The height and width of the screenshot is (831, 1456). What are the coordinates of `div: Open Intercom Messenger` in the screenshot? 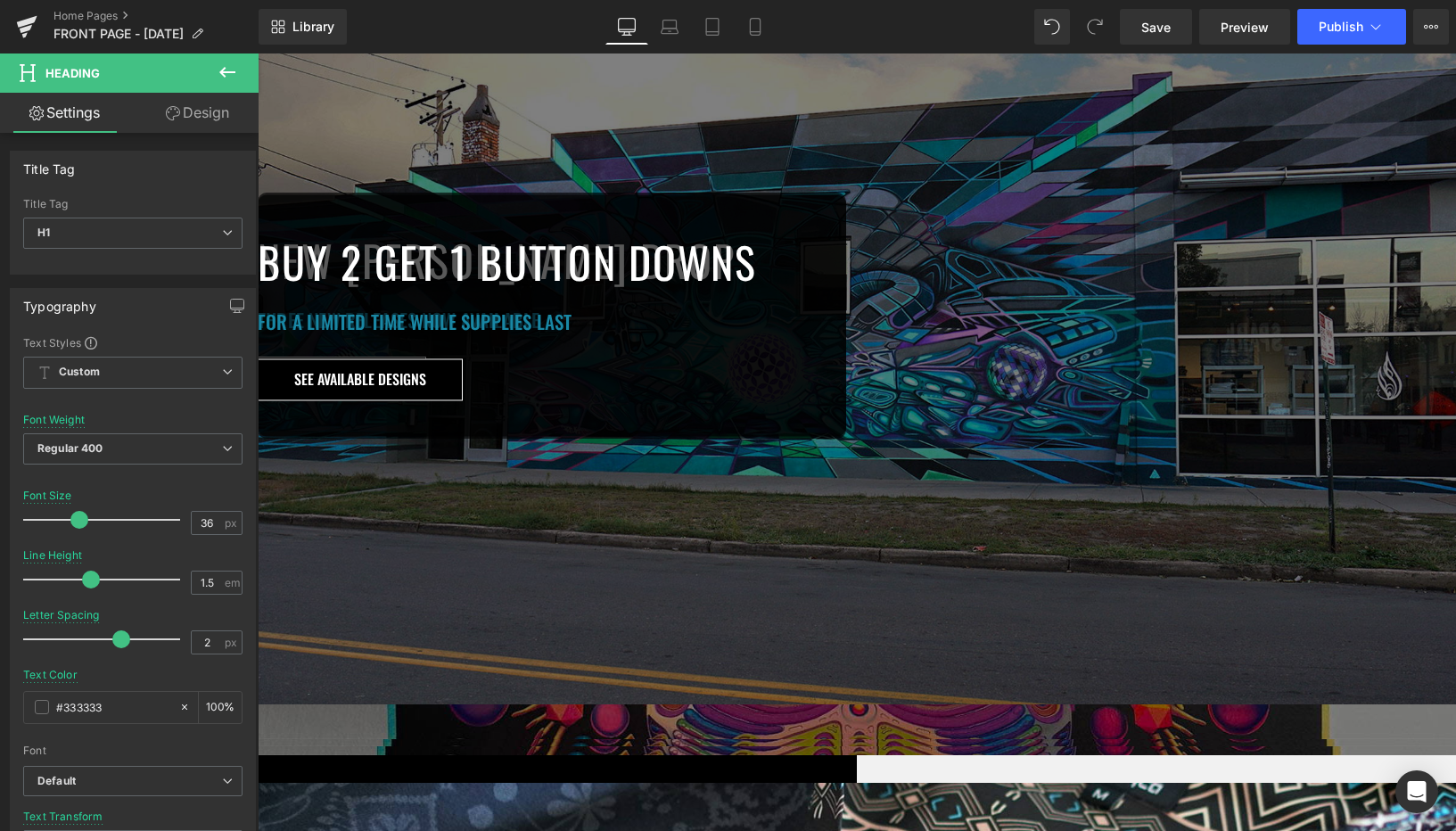 It's located at (1417, 791).